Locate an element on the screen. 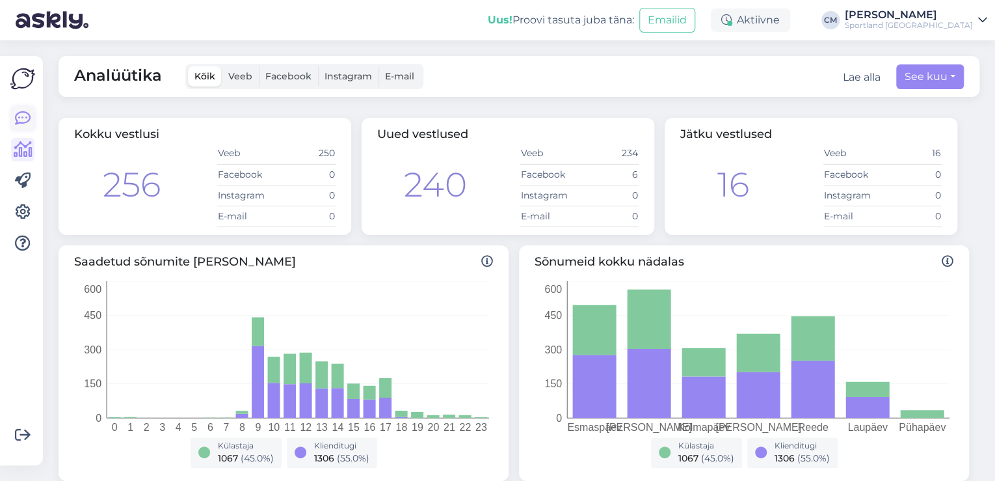  tspan: 20 is located at coordinates (433, 426).